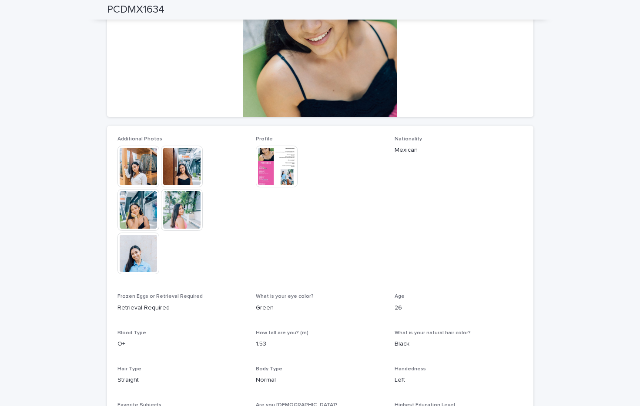  What do you see at coordinates (410, 369) in the screenshot?
I see `span: Handedness` at bounding box center [410, 369].